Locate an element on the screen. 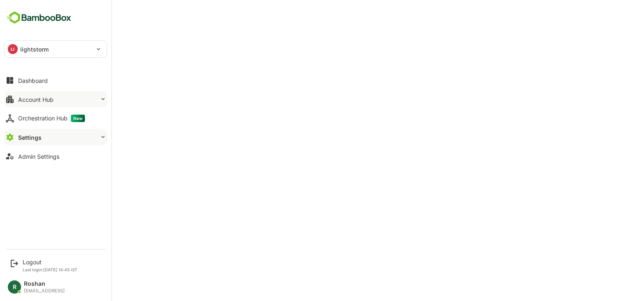  div: Admin Settings is located at coordinates (39, 156).